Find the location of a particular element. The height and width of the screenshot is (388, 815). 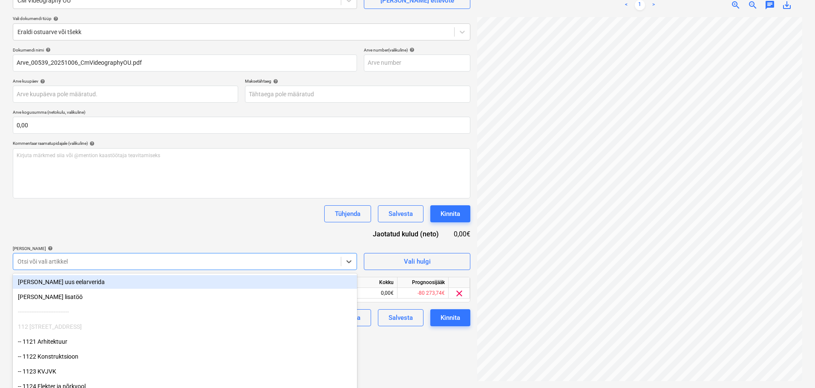

input: Arve kuupäeva pole määratud. is located at coordinates (125, 94).